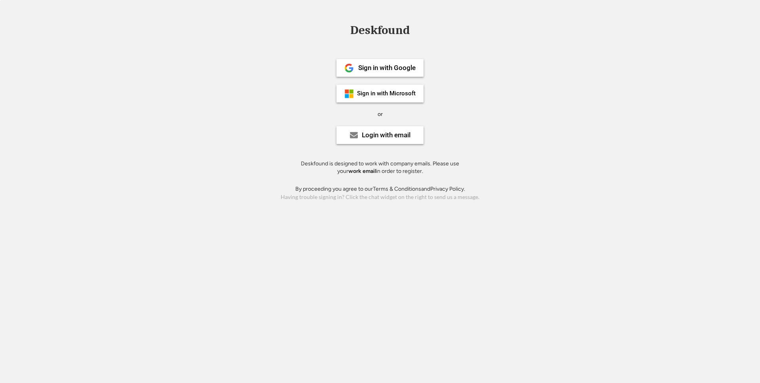 Image resolution: width=760 pixels, height=383 pixels. What do you see at coordinates (397, 189) in the screenshot?
I see `a: Terms & Conditions` at bounding box center [397, 189].